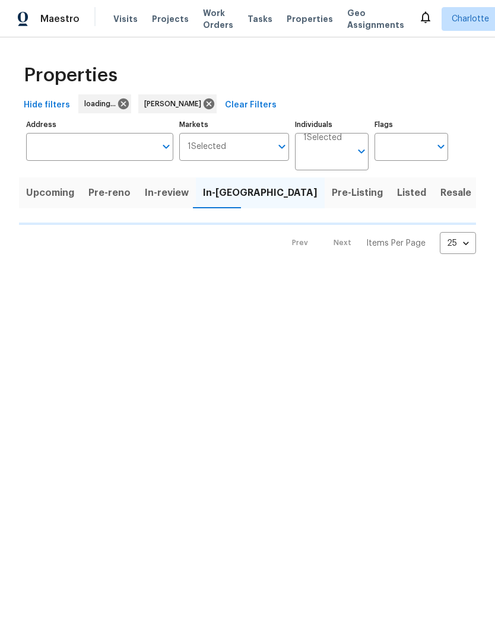 Image resolution: width=495 pixels, height=635 pixels. I want to click on label: Markets, so click(234, 125).